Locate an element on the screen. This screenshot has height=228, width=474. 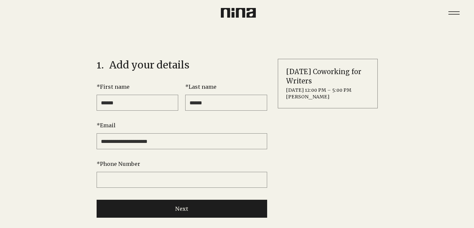
button: Next is located at coordinates (182, 209).